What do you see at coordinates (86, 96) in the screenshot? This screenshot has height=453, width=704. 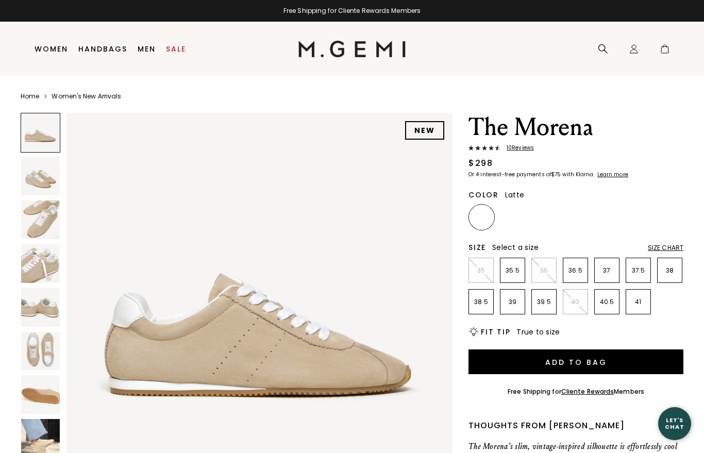 I see `a: Women's New Arrivals` at bounding box center [86, 96].